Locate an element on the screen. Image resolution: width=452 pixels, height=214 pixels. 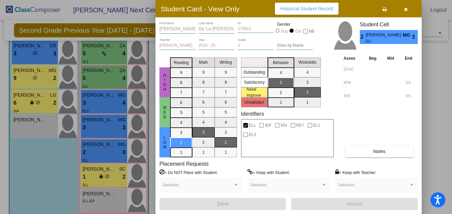
input: grade is located at coordinates (256, 46).